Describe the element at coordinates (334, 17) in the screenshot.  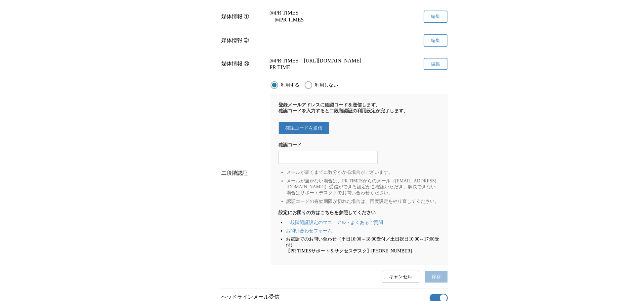
I see `p: ㈱PR TIMES ㈱PR TIMES` at that location.